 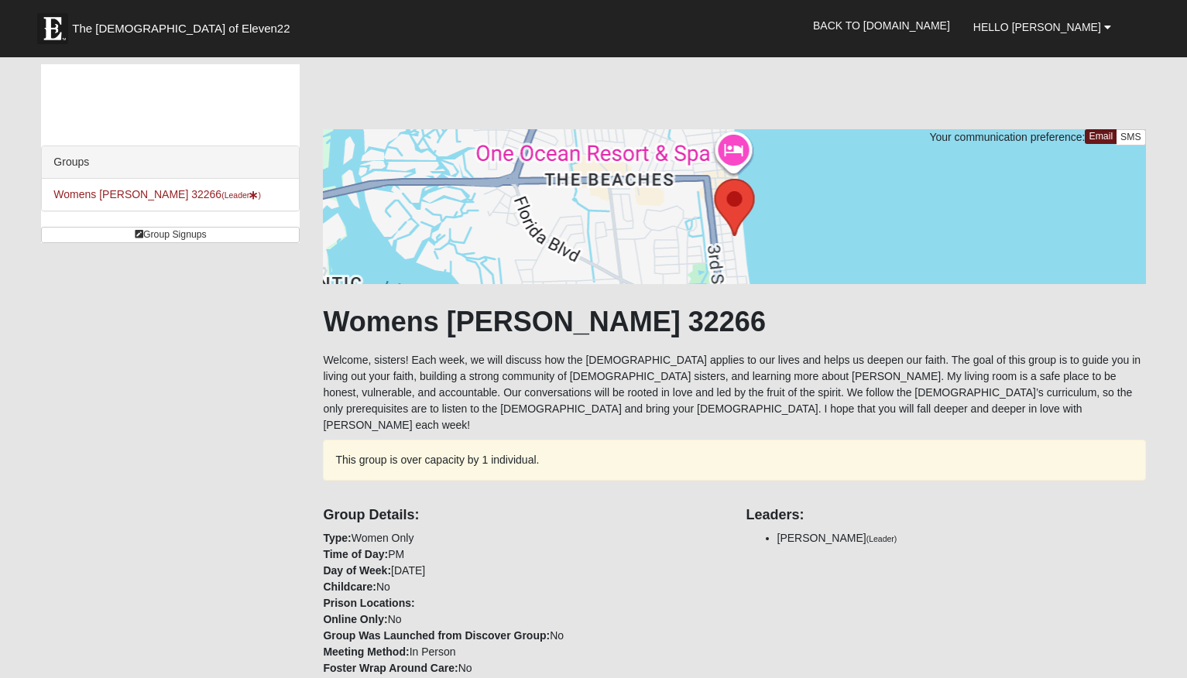 I want to click on strong: Meeting Method:, so click(x=365, y=652).